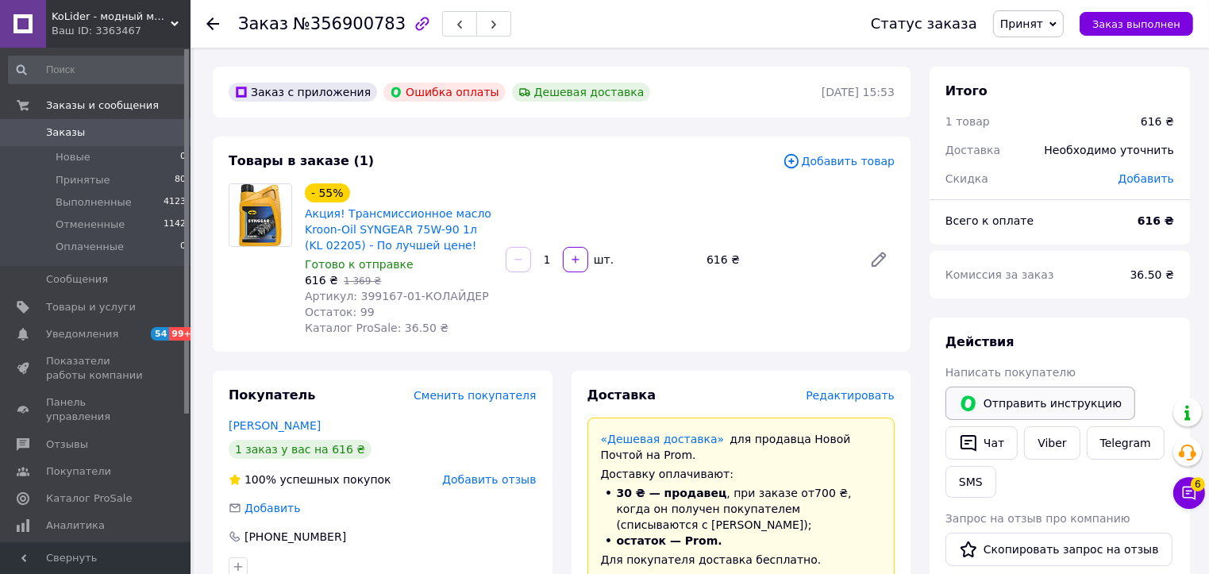 The width and height of the screenshot is (1209, 574). Describe the element at coordinates (260, 215) in the screenshot. I see `img: Акция! Трансмиссионное масло Kroon-Oil SYNGEAR 75W-90 1л (KL 02205) - По лучшей цене!` at that location.